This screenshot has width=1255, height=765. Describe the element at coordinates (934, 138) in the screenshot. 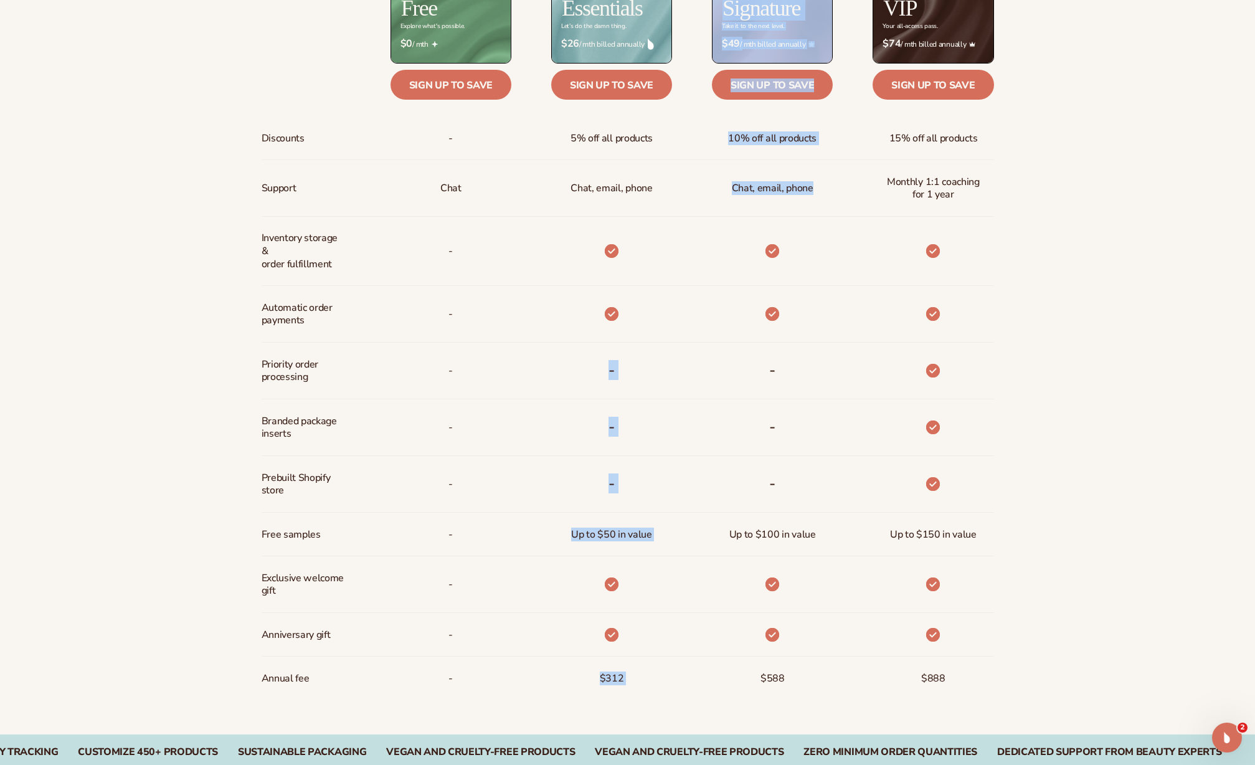

I see `span: 15% off all products` at that location.